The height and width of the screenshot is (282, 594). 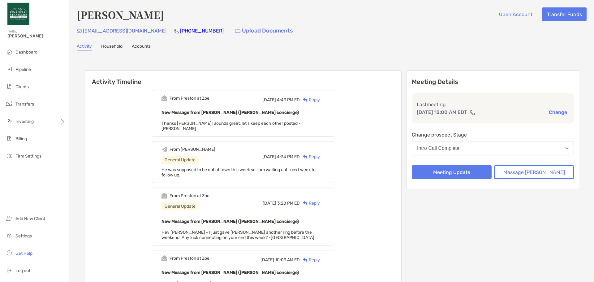 I want to click on p: Last meeting, so click(x=493, y=104).